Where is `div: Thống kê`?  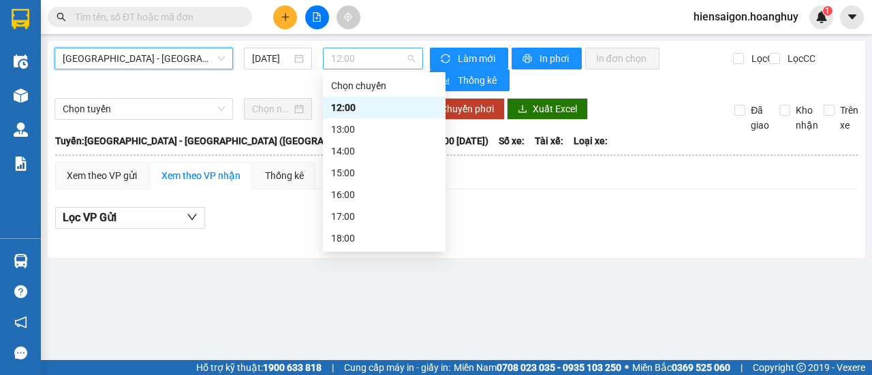 div: Thống kê is located at coordinates (284, 176).